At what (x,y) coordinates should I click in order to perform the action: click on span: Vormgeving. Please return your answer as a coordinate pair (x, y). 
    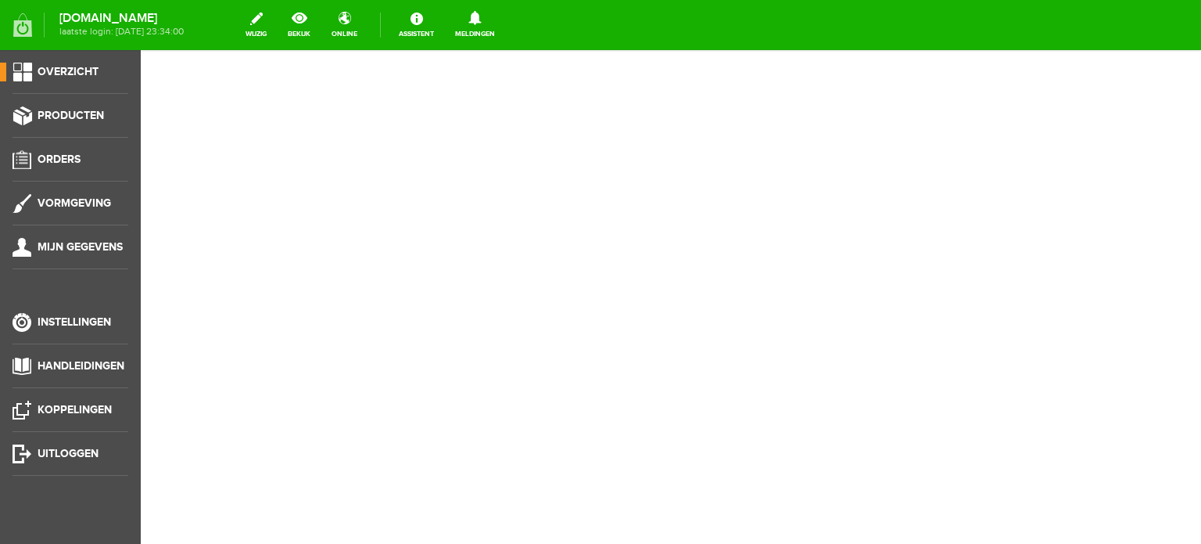
    Looking at the image, I should click on (74, 203).